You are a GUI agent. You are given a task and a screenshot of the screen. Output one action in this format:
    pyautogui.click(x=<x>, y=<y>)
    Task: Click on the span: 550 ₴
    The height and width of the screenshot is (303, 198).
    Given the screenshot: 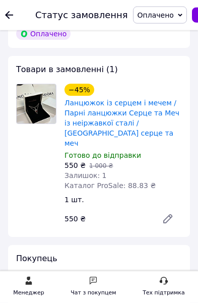 What is the action you would take?
    pyautogui.click(x=75, y=165)
    